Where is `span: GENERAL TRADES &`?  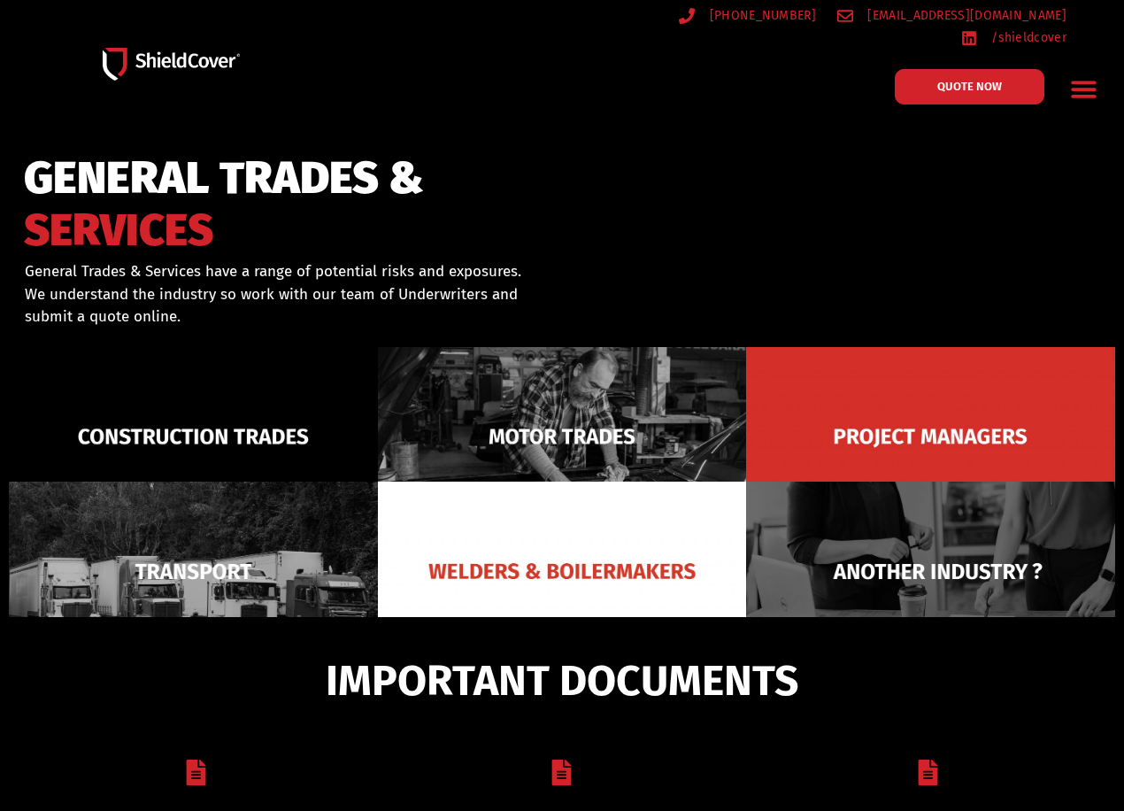 span: GENERAL TRADES & is located at coordinates (224, 178).